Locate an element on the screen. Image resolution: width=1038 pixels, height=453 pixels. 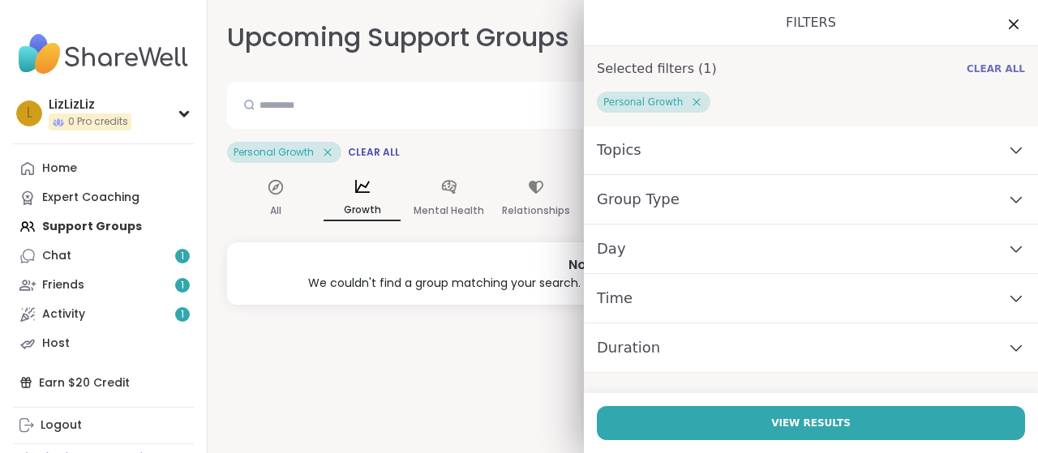
span: Day is located at coordinates (612, 249).